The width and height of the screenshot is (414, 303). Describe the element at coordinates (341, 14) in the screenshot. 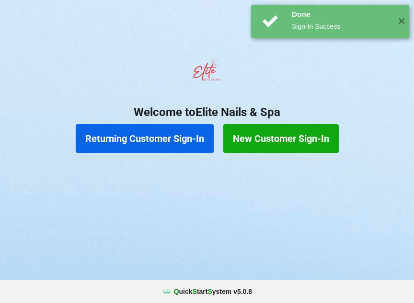

I see `div: Done` at that location.